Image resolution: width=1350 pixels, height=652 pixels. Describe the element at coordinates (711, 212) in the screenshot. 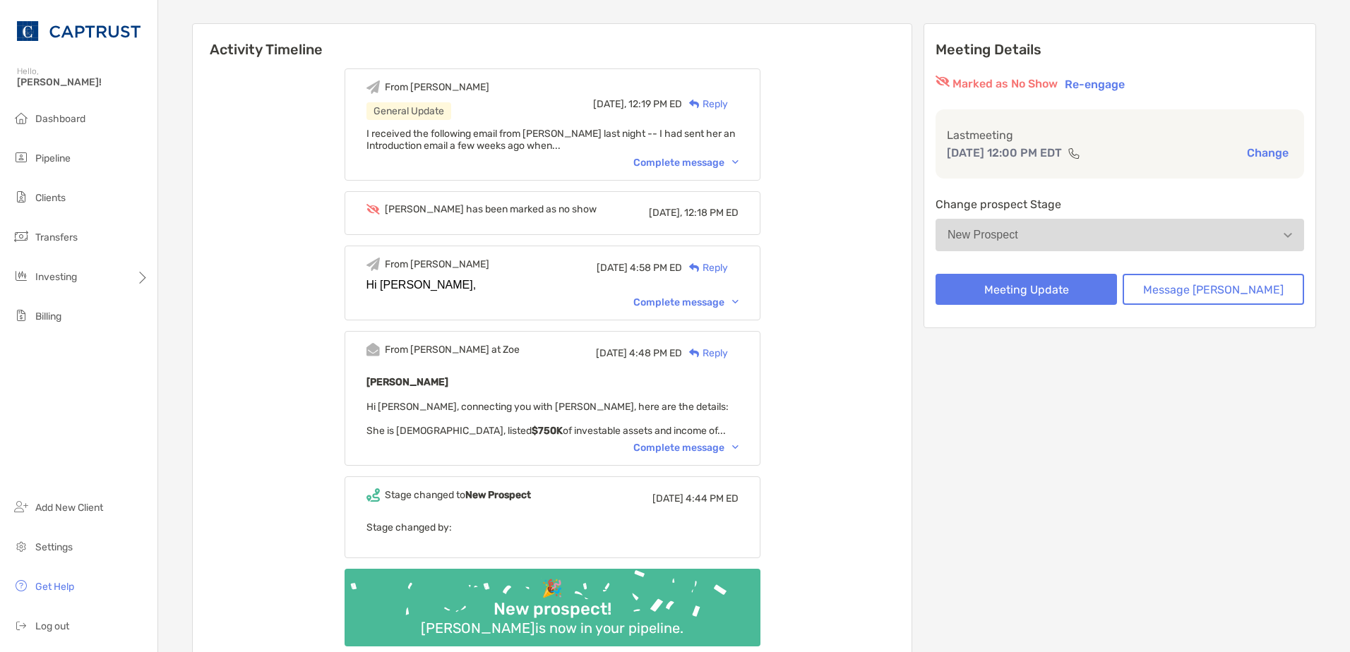

I see `span: 12:18 PM ED` at that location.